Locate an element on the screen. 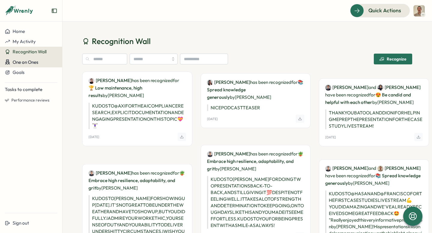 The image size is (432, 233). button: Quick Actions is located at coordinates (380, 11).